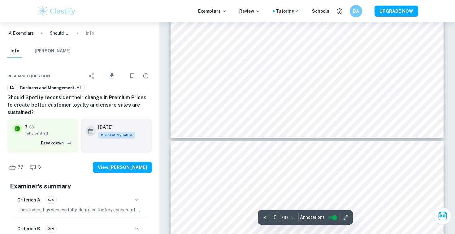 Image resolution: width=455 pixels, height=234 pixels. What do you see at coordinates (312, 217) in the screenshot?
I see `span: Annotations` at bounding box center [312, 217].